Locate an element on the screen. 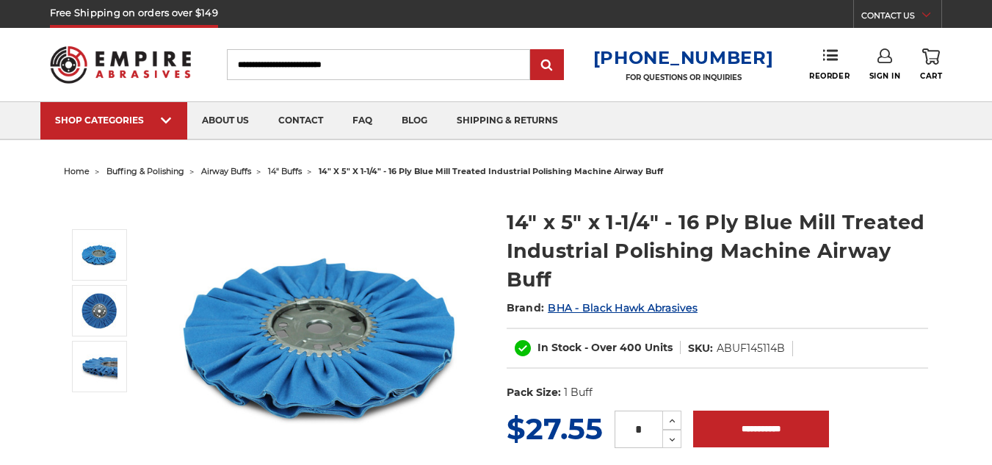 The width and height of the screenshot is (992, 465). a: Cart is located at coordinates (931, 65).